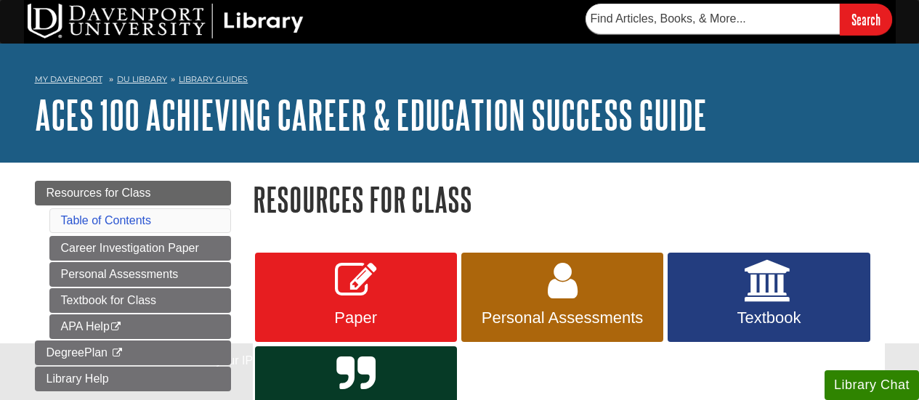 The image size is (919, 400). What do you see at coordinates (140, 327) in the screenshot?
I see `a: APA Help` at bounding box center [140, 327].